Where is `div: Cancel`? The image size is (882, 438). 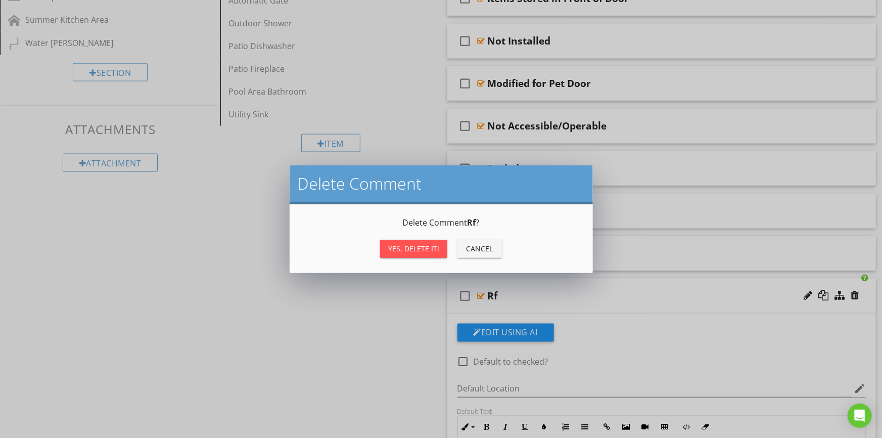
div: Cancel is located at coordinates (480, 248).